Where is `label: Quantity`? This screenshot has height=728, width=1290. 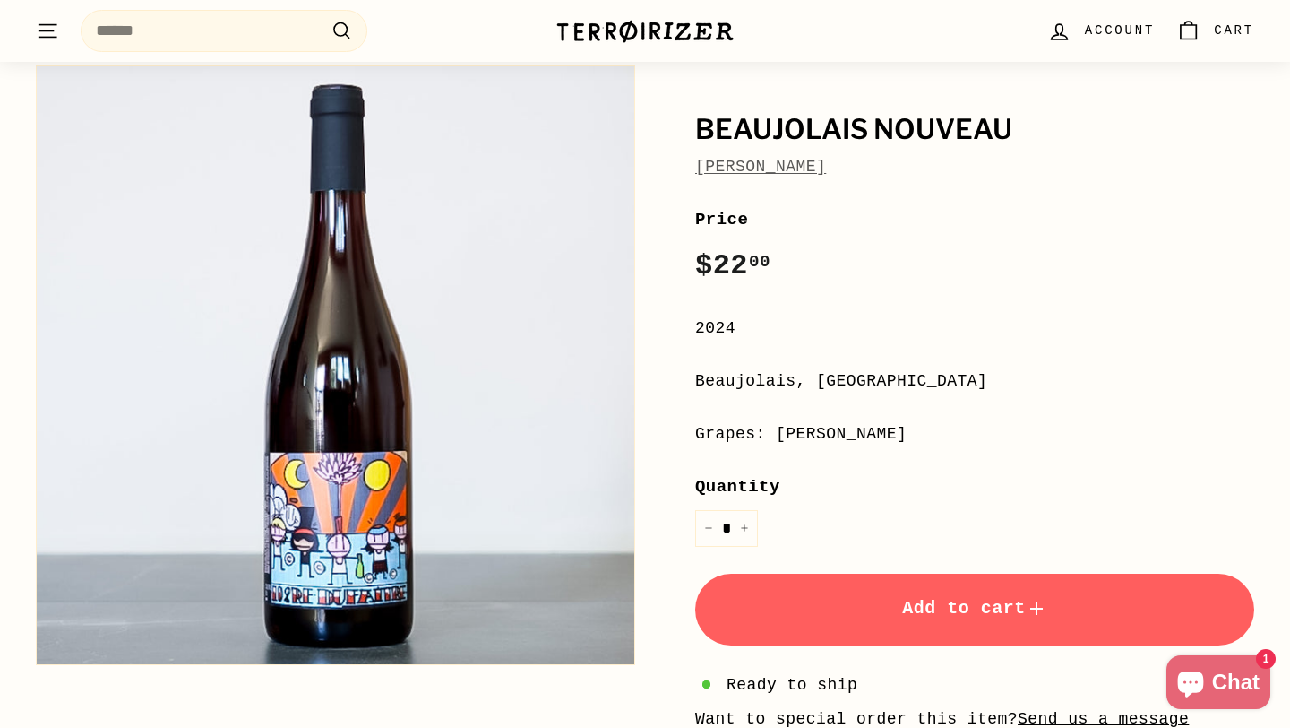 label: Quantity is located at coordinates (975, 487).